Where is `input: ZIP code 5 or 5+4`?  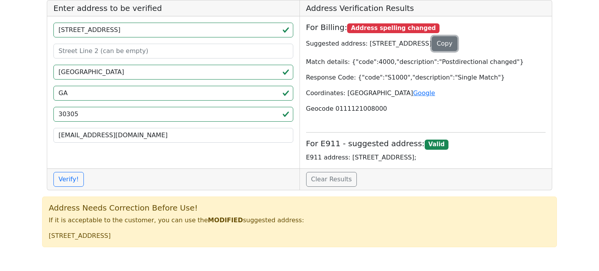 input: ZIP code 5 or 5+4 is located at coordinates (173, 114).